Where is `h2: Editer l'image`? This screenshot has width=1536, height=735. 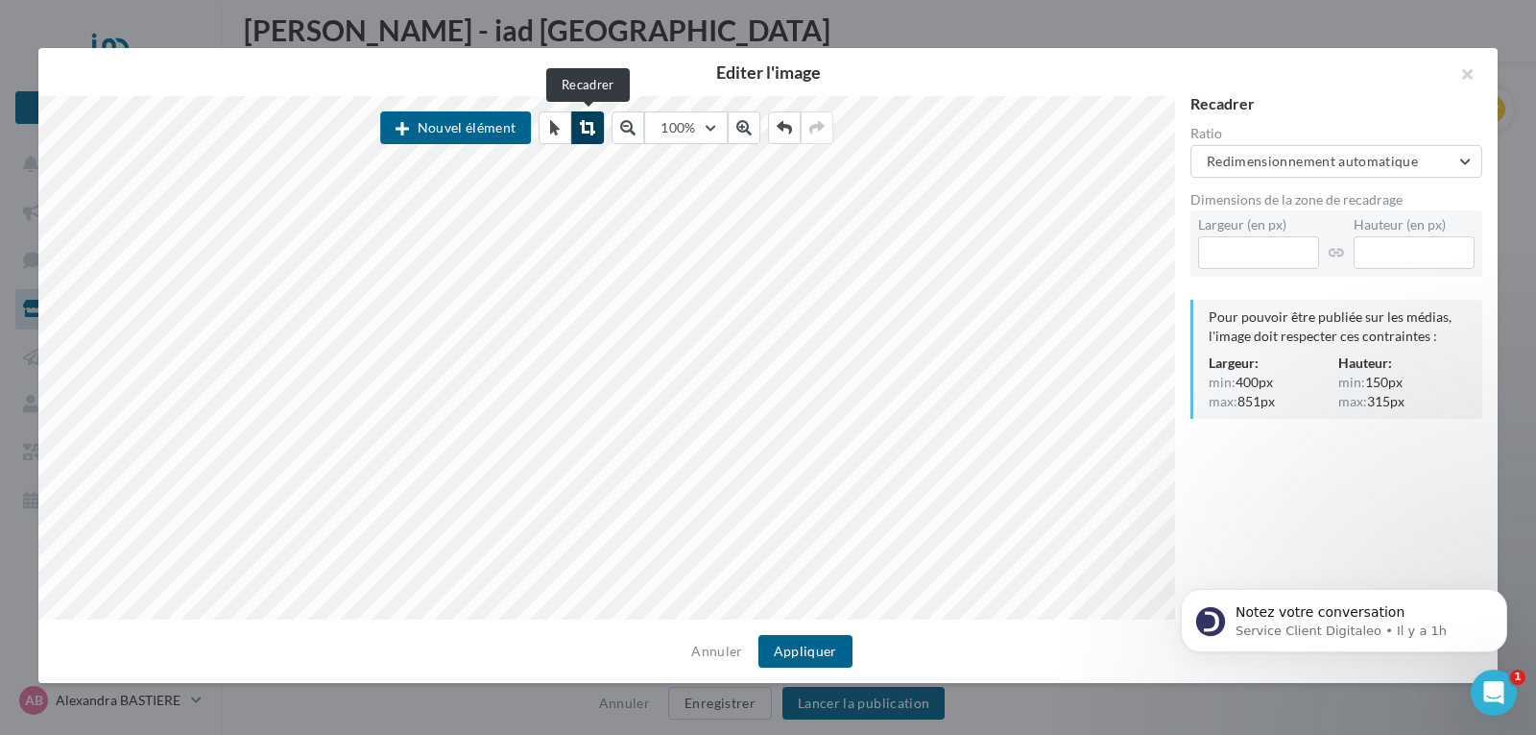 h2: Editer l'image is located at coordinates (768, 72).